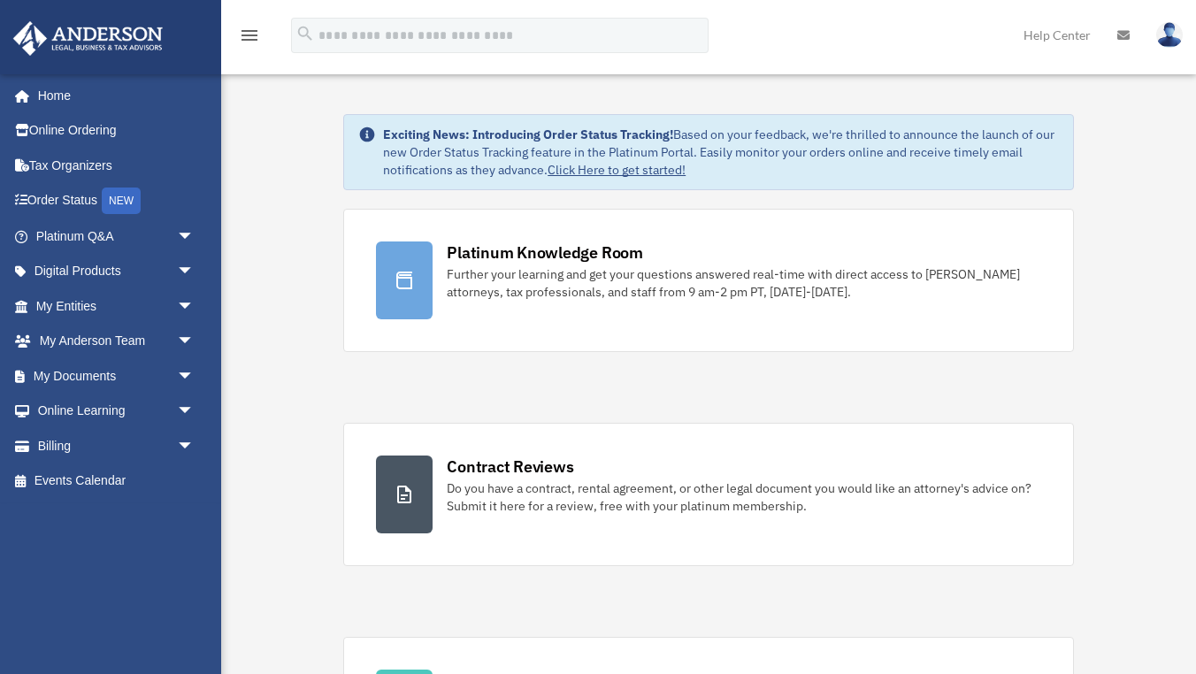  Describe the element at coordinates (721, 152) in the screenshot. I see `div: Based on your feedback, we're thrilled to announce the launch of our new Order Status Tracking fe...` at that location.